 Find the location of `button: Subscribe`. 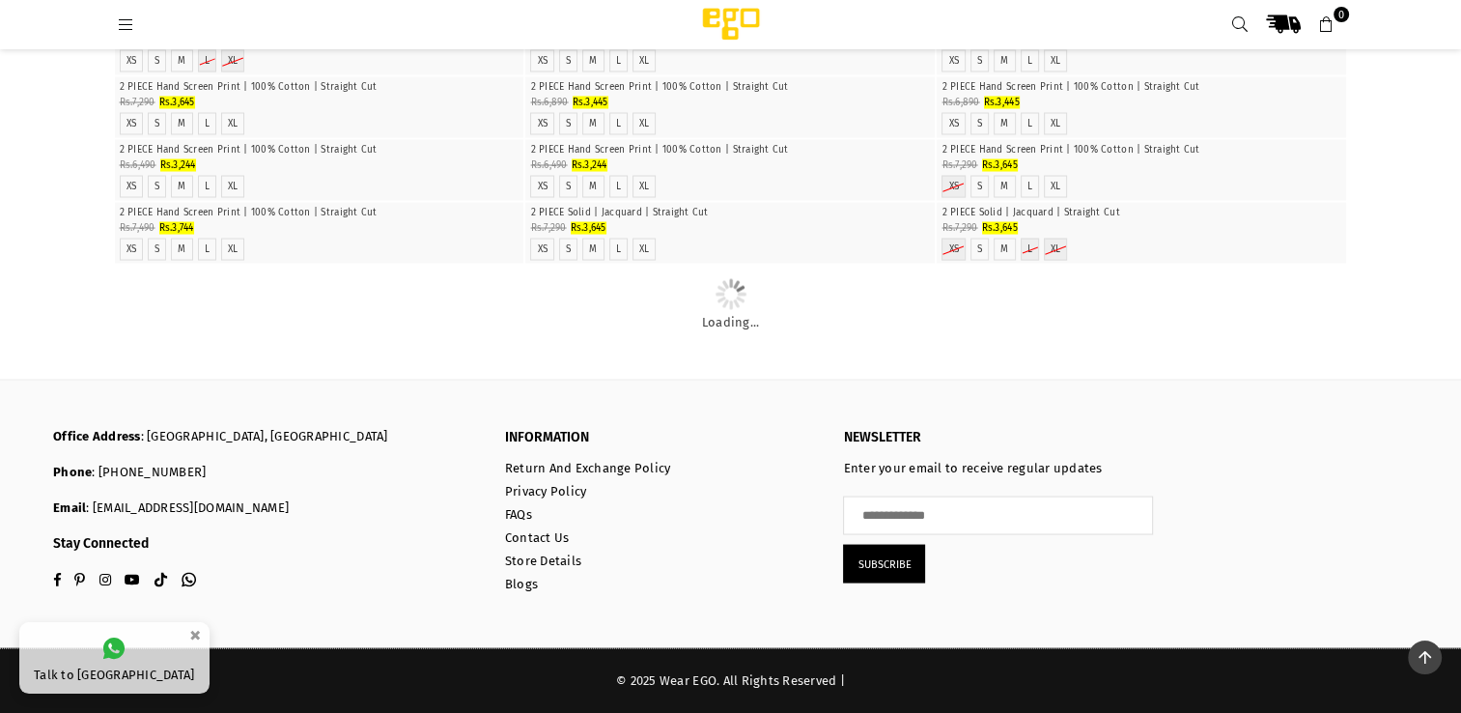

button: Subscribe is located at coordinates (884, 563).